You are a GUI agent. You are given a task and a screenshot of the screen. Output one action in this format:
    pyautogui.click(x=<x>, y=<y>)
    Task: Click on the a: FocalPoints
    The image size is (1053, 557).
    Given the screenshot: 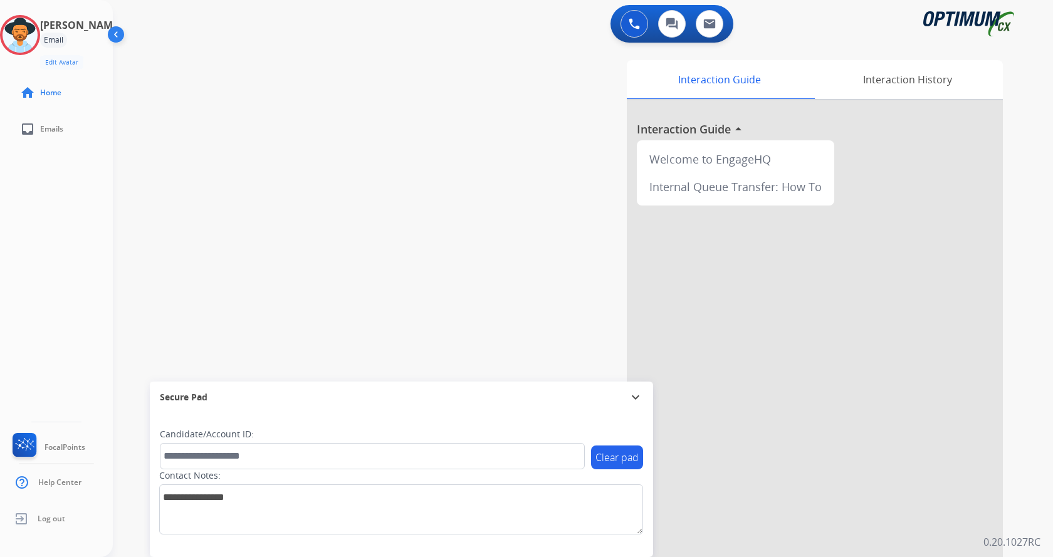 What is the action you would take?
    pyautogui.click(x=48, y=448)
    